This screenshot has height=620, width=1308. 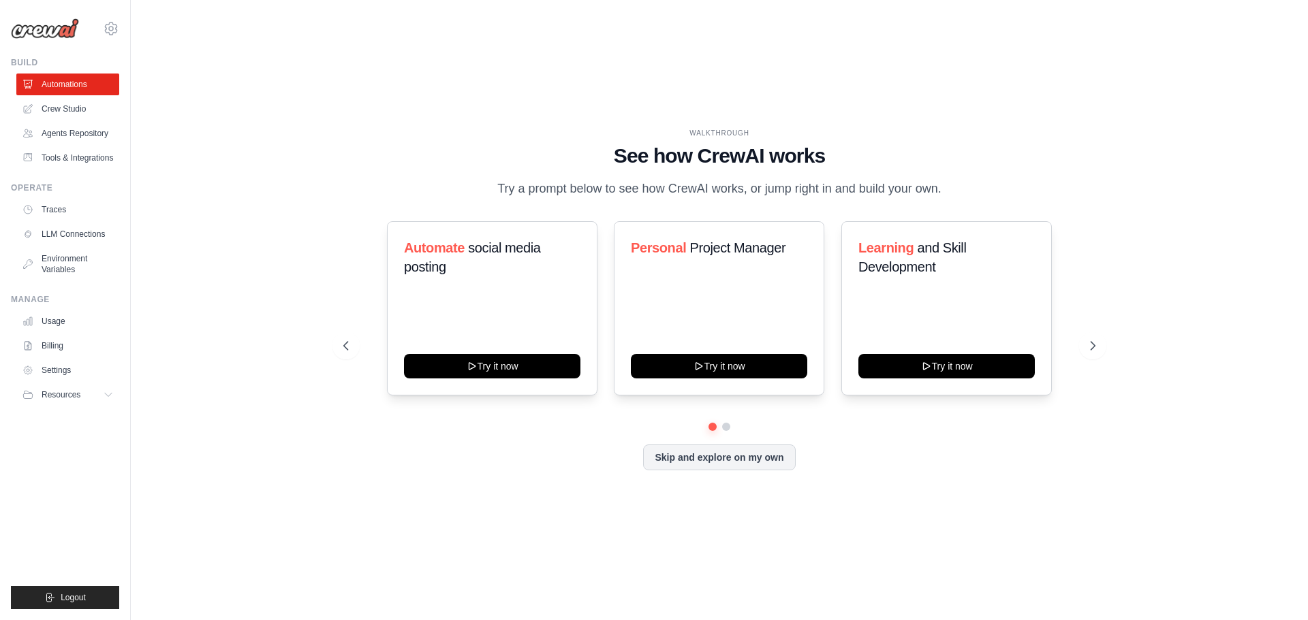 What do you see at coordinates (67, 346) in the screenshot?
I see `a: Billing` at bounding box center [67, 346].